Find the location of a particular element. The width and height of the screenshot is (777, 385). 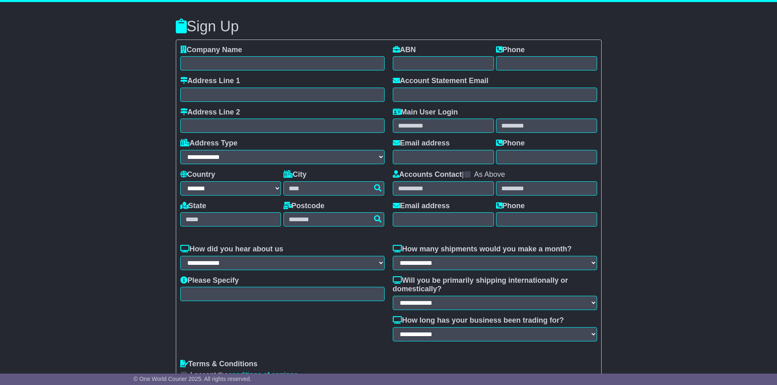

label: Company Name is located at coordinates (211, 50).